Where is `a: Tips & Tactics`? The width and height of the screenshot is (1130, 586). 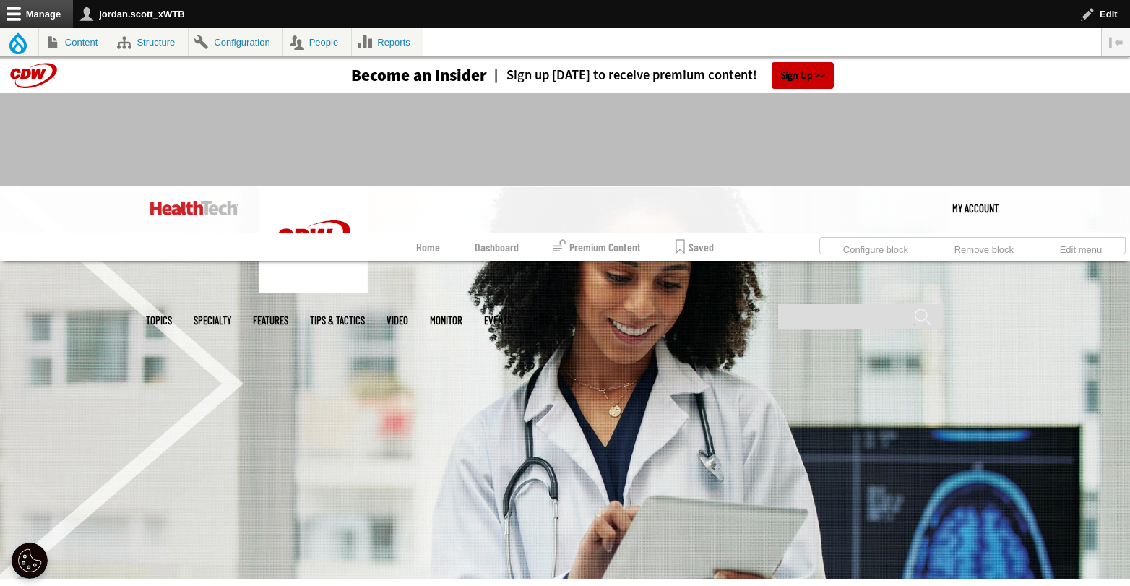 a: Tips & Tactics is located at coordinates (337, 320).